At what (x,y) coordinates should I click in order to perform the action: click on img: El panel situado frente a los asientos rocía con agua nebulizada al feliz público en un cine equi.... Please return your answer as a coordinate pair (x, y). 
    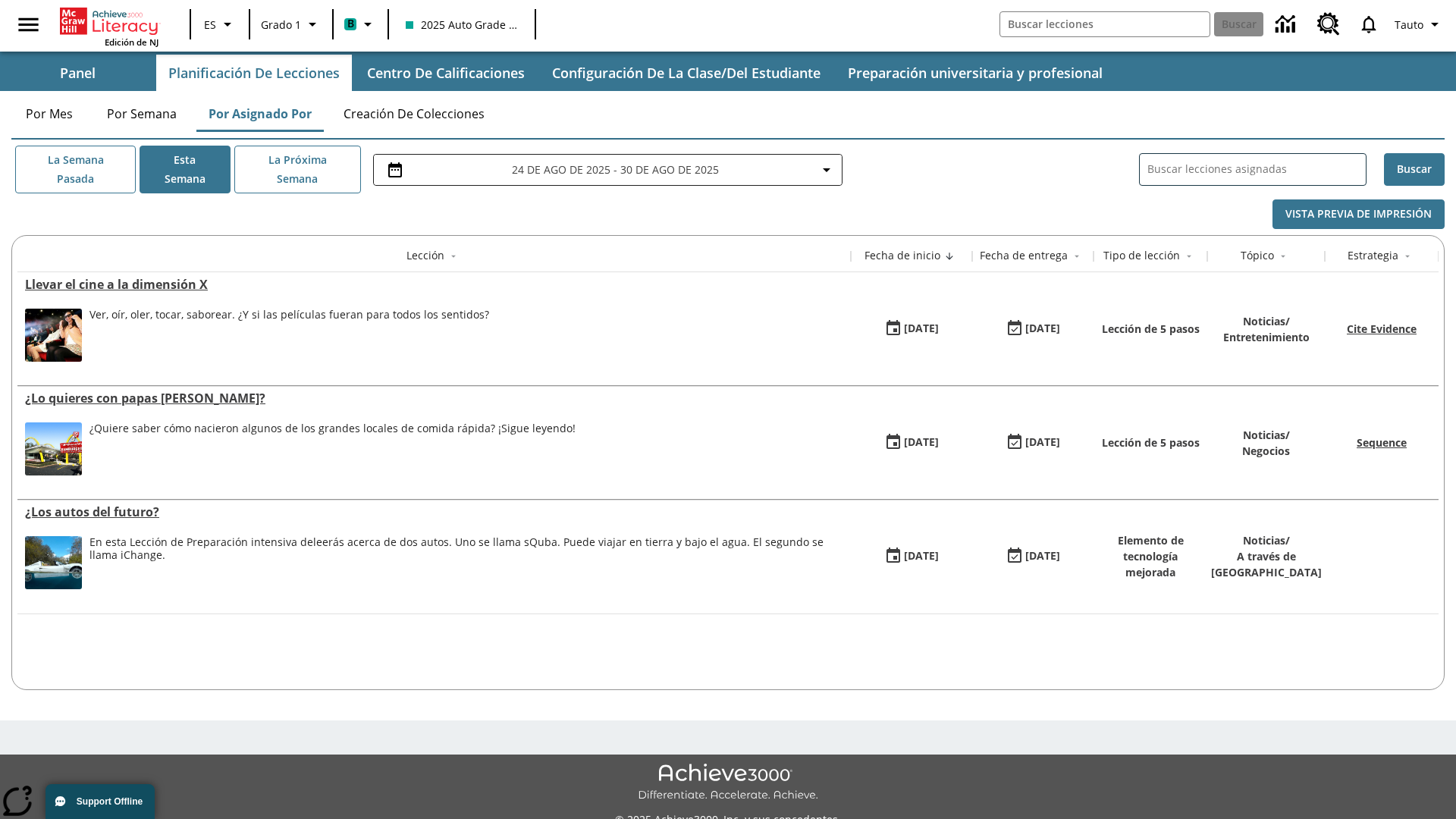
    Looking at the image, I should click on (53, 335).